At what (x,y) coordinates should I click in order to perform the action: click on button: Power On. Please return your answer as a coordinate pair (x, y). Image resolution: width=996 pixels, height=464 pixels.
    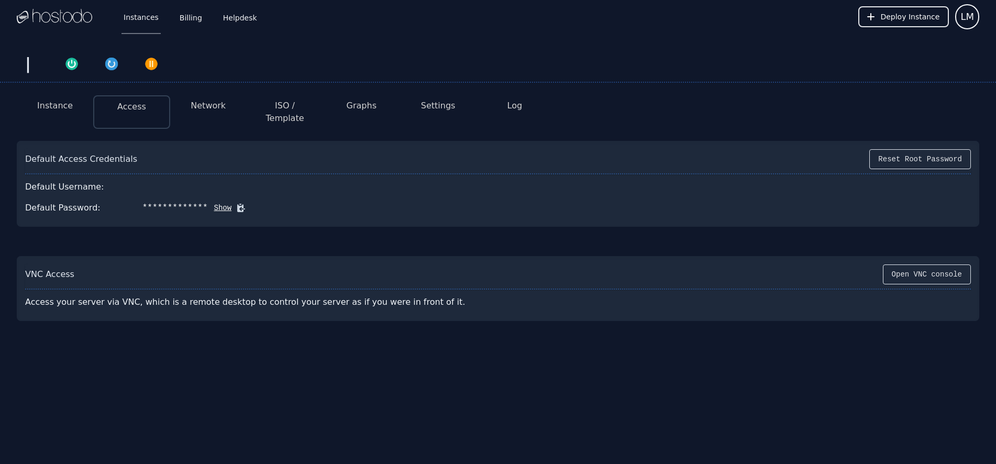
    Looking at the image, I should click on (72, 63).